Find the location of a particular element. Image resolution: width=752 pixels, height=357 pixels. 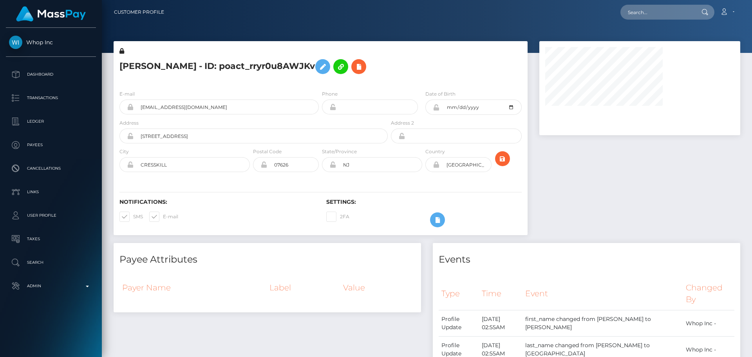

th: Value is located at coordinates (377, 287).